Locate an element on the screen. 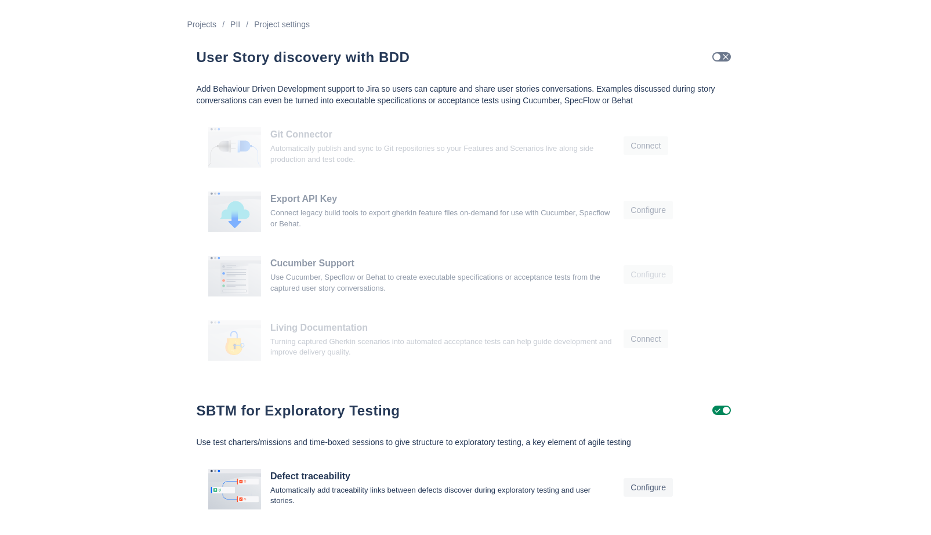 This screenshot has width=931, height=535. p: Turning captured Gherkin scenarios into automated acceptance tests can help guide development and... is located at coordinates (442, 347).